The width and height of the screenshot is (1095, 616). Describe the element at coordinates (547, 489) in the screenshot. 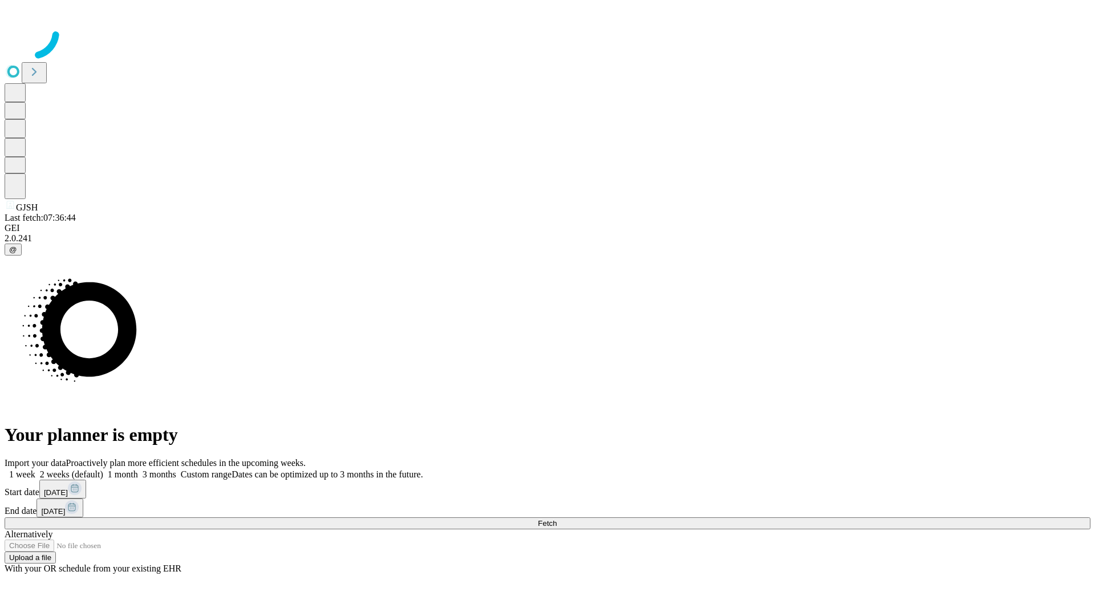

I see `div: Start date` at that location.